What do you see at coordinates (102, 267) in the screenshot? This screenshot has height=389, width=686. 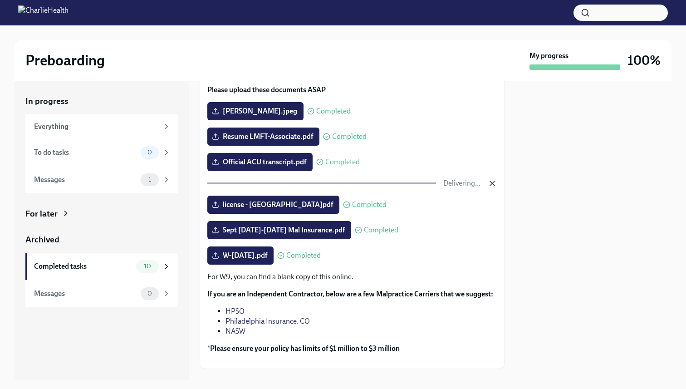 I see `a: Completed tasks10` at bounding box center [102, 267].